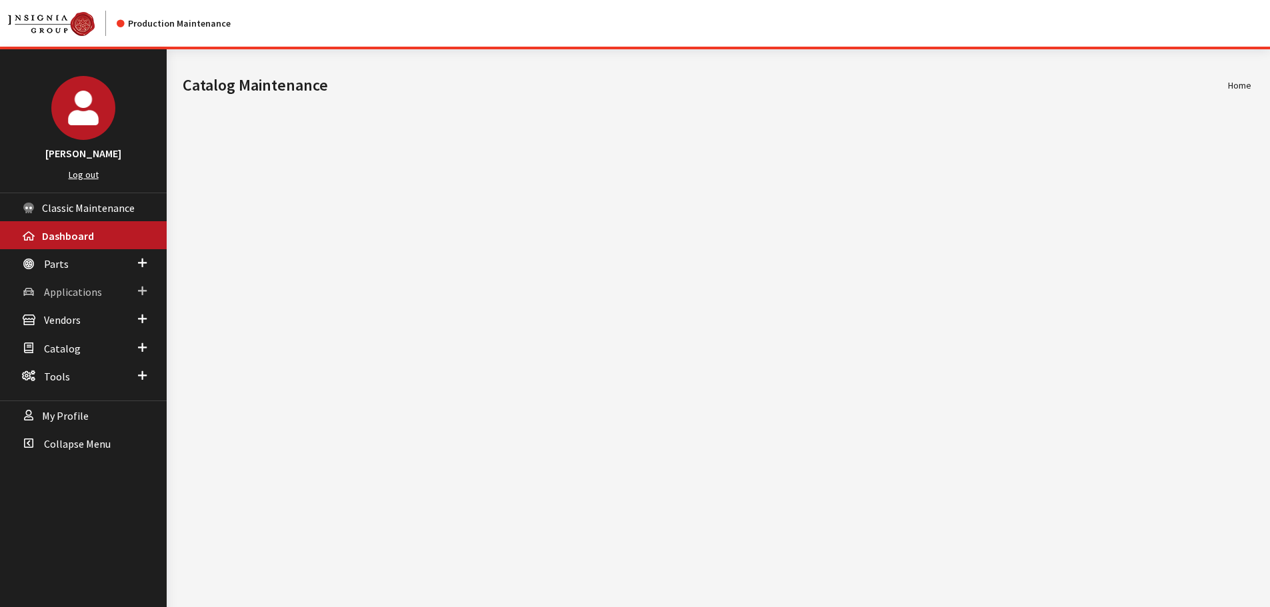 This screenshot has height=607, width=1270. What do you see at coordinates (88, 208) in the screenshot?
I see `span: Classic Maintenance` at bounding box center [88, 208].